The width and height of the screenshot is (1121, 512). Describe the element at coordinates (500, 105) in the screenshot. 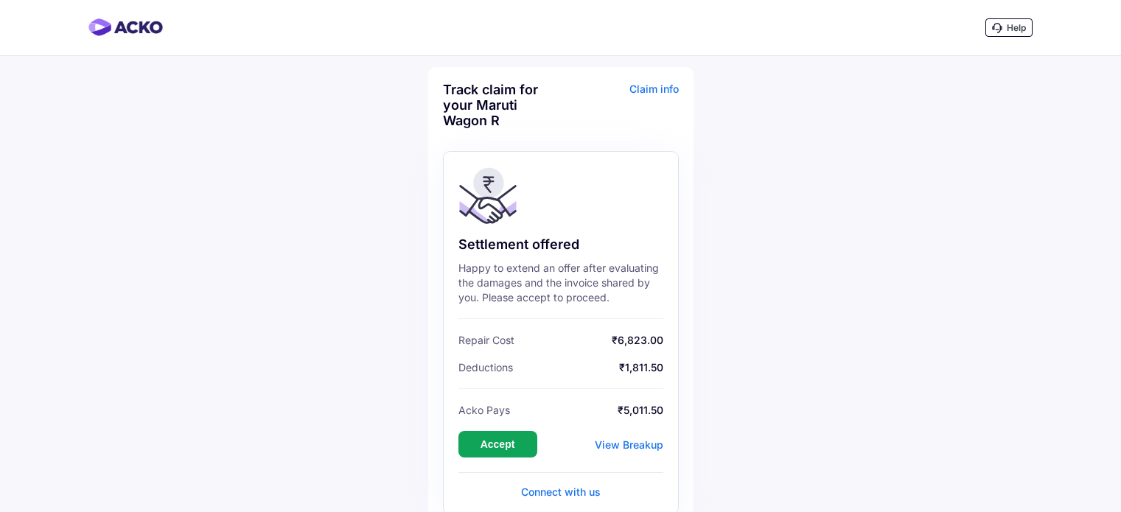

I see `div: Track claim for your Maruti Wagon R` at that location.